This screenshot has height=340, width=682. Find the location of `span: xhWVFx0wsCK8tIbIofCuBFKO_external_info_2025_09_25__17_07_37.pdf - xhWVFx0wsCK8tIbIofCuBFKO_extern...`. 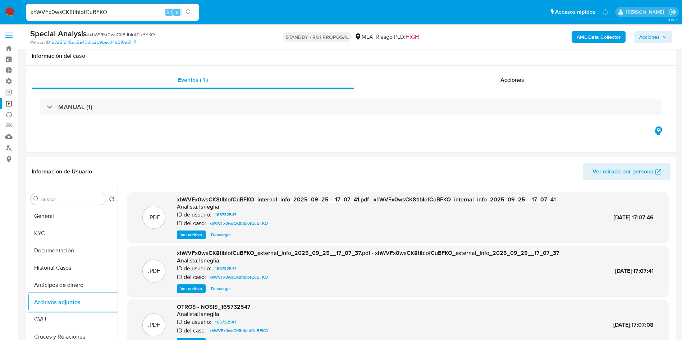

span: xhWVFx0wsCK8tIbIofCuBFKO_external_info_2025_09_25__17_07_37.pdf - xhWVFx0wsCK8tIbIofCuBFKO_extern... is located at coordinates (368, 253).